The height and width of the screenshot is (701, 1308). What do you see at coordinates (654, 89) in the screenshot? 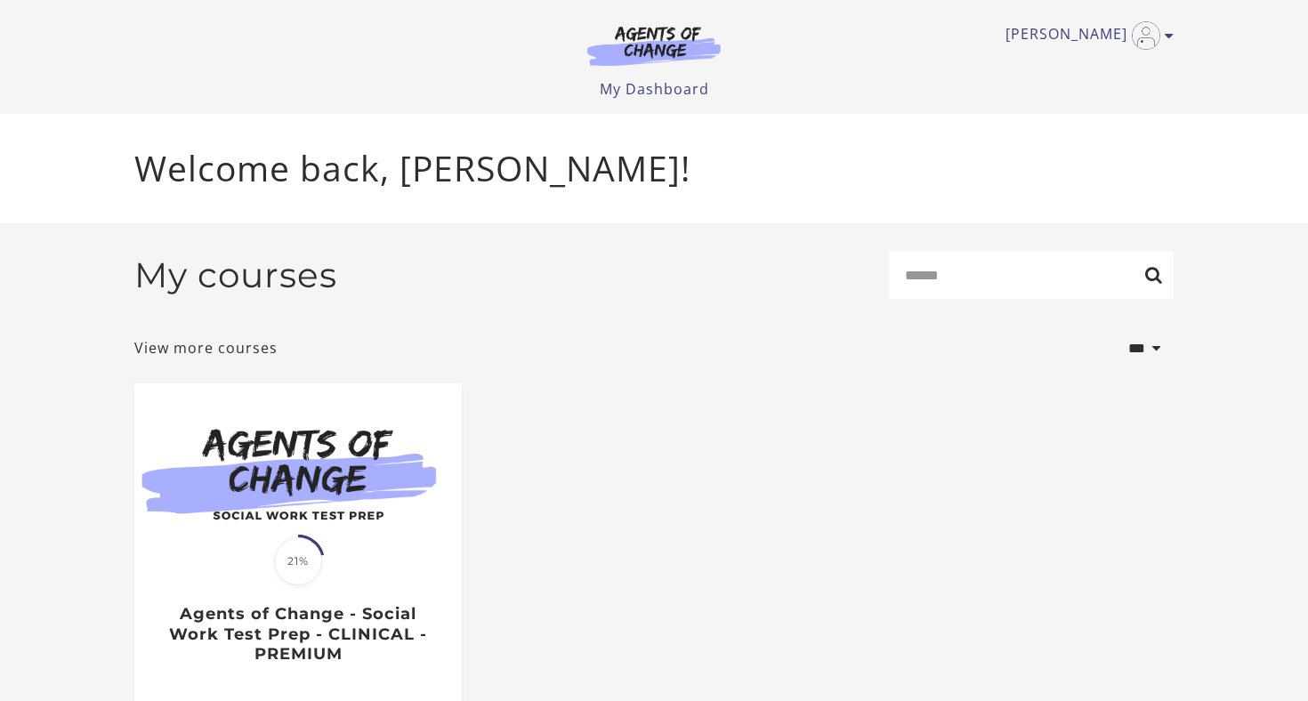
I see `a: My Dashboard` at bounding box center [654, 89].